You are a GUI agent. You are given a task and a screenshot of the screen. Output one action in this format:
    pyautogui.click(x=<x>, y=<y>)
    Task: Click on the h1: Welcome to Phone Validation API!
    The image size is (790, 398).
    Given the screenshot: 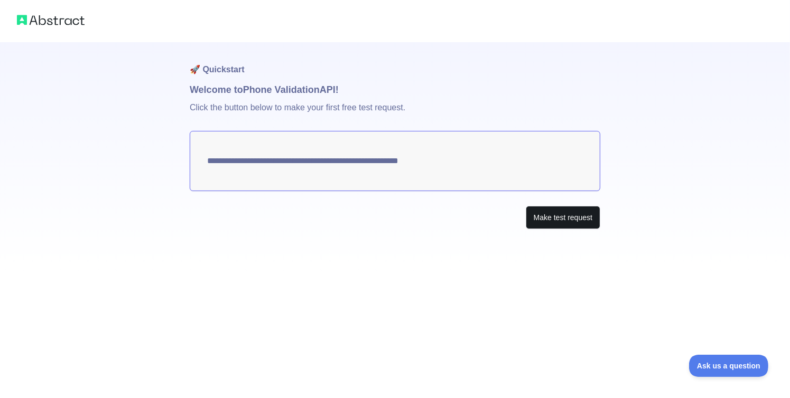 What is the action you would take?
    pyautogui.click(x=395, y=90)
    